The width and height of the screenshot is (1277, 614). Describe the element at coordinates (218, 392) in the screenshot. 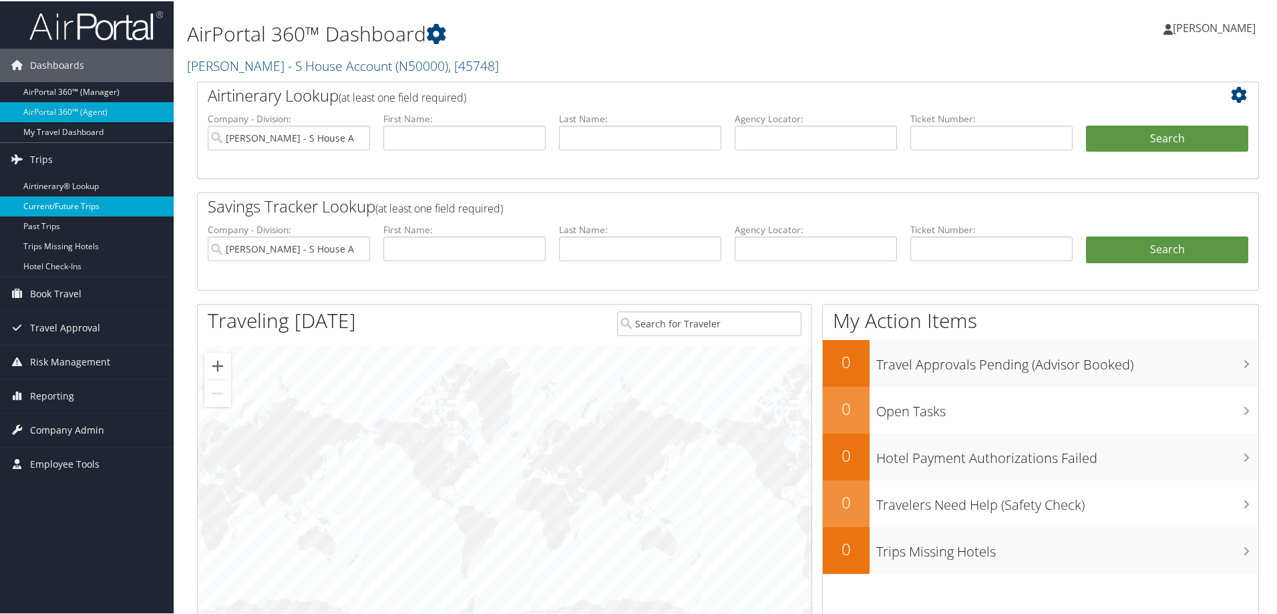

I see `button: Zoom out` at that location.